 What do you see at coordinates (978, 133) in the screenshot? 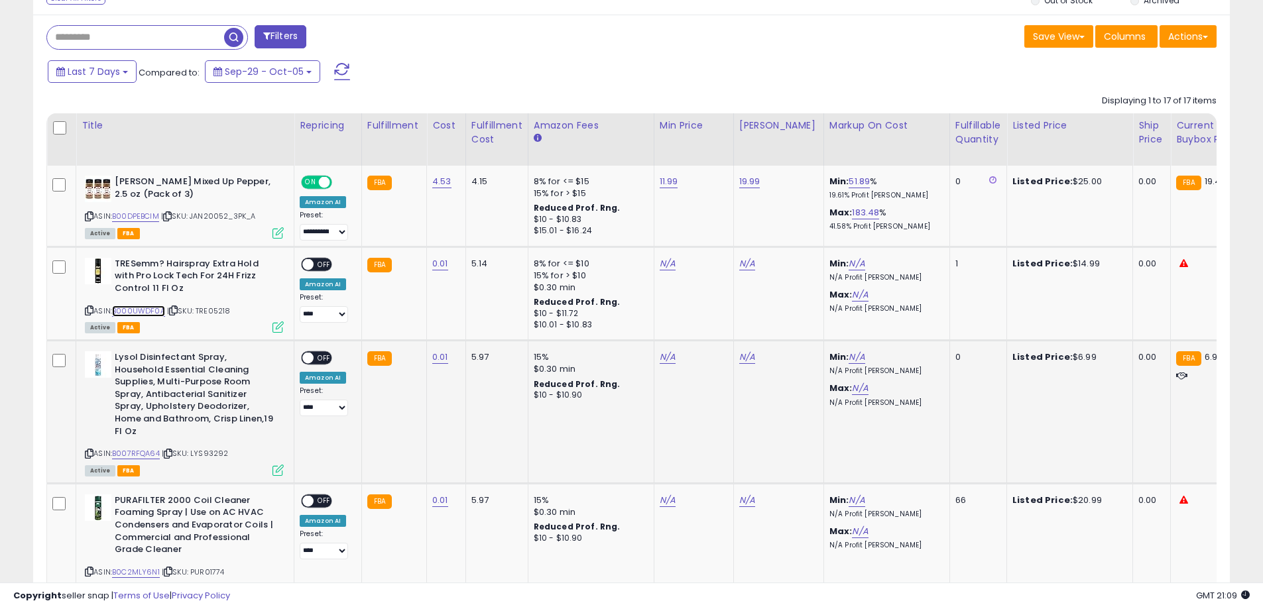
I see `div: Fulfillable Quantity` at bounding box center [978, 133].